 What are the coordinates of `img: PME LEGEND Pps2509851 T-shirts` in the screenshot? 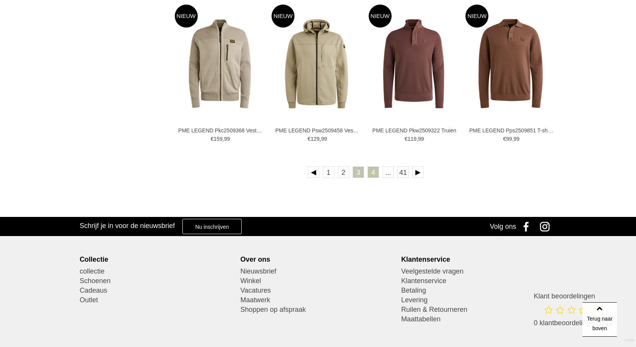 It's located at (510, 63).